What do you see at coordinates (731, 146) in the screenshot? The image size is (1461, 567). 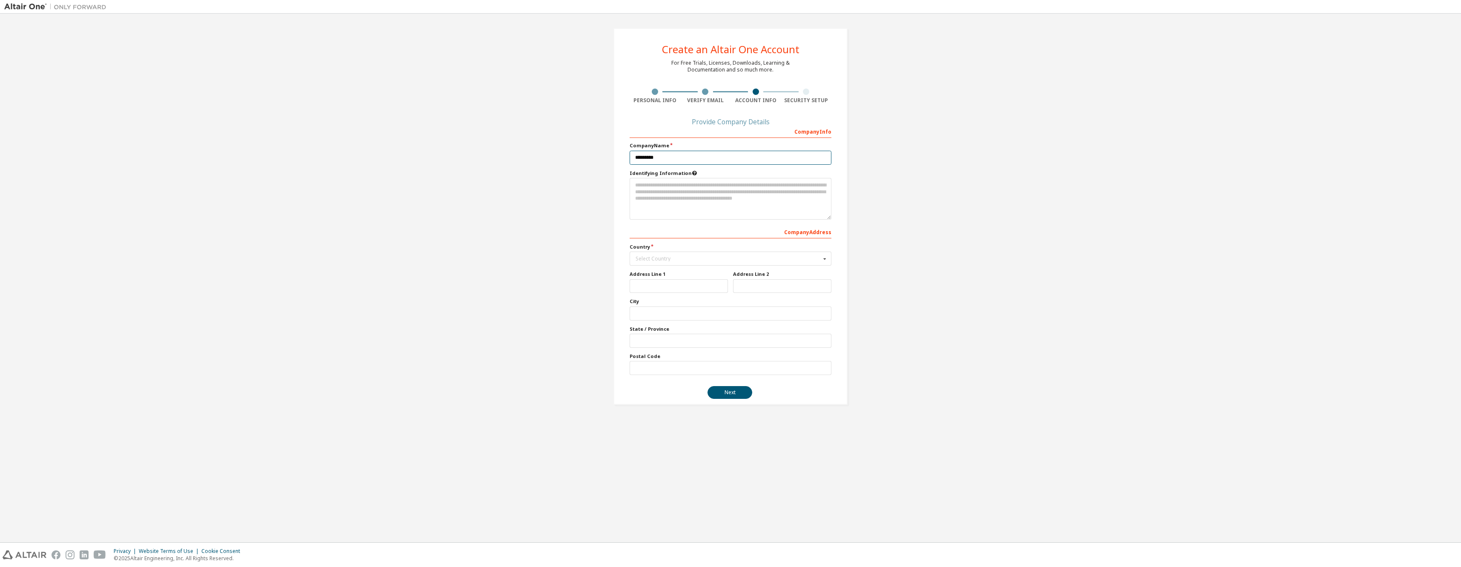 I see `label: Company Name` at bounding box center [731, 146].